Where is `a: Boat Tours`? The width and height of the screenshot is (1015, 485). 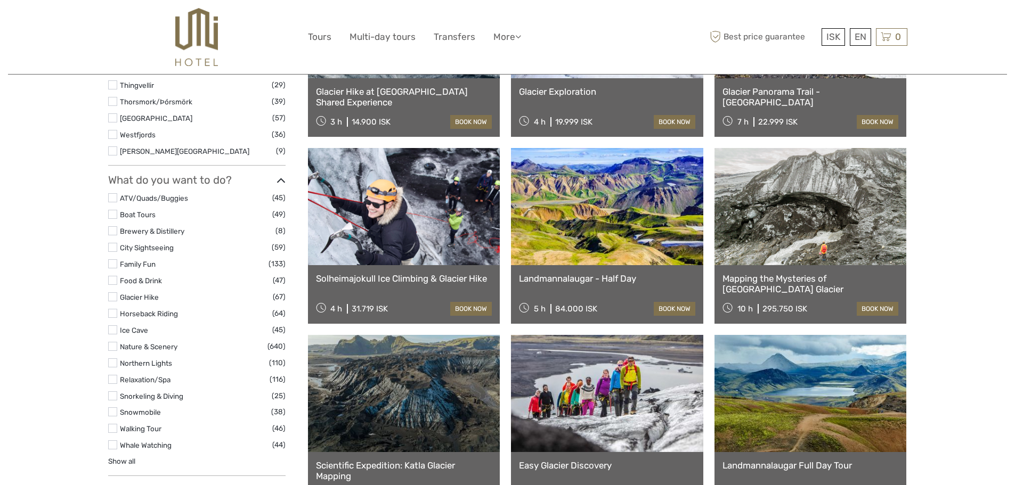
a: Boat Tours is located at coordinates (137, 215).